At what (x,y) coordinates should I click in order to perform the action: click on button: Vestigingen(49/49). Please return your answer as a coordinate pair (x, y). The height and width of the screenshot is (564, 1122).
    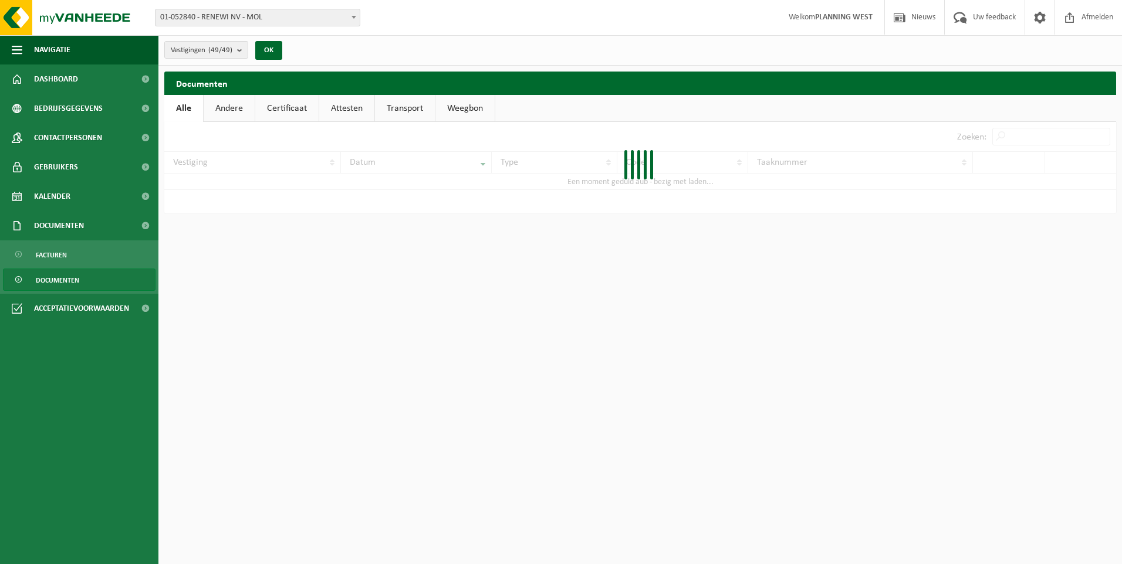
    Looking at the image, I should click on (206, 50).